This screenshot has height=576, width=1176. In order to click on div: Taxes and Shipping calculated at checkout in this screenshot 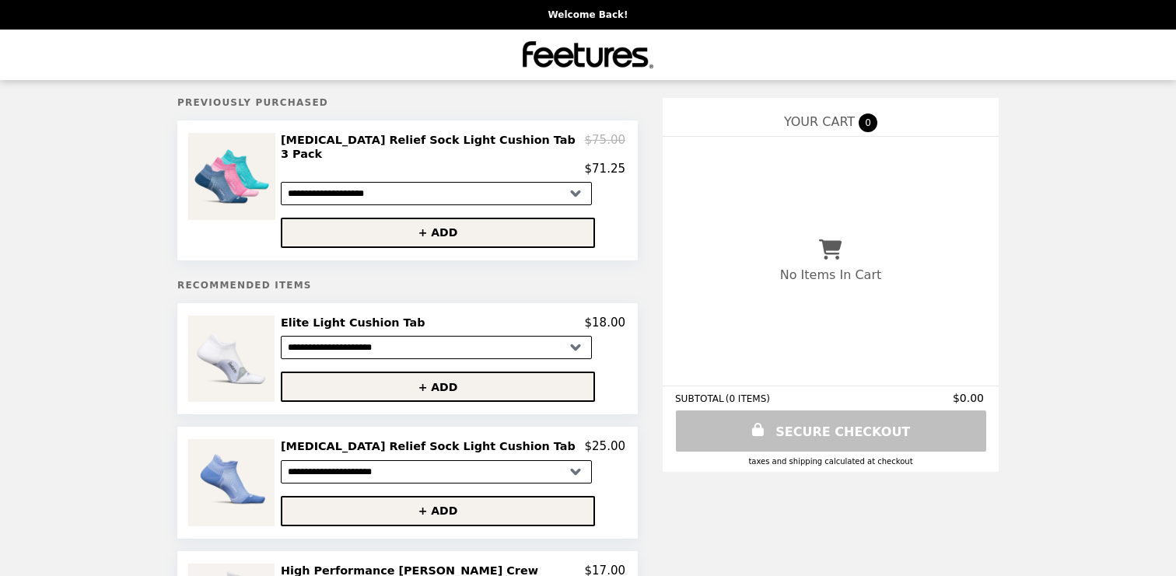, I will do `click(831, 461)`.